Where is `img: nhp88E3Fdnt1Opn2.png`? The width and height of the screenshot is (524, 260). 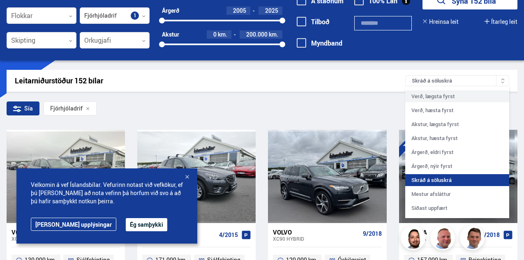
img: nhp88E3Fdnt1Opn2.png is located at coordinates (414, 239).